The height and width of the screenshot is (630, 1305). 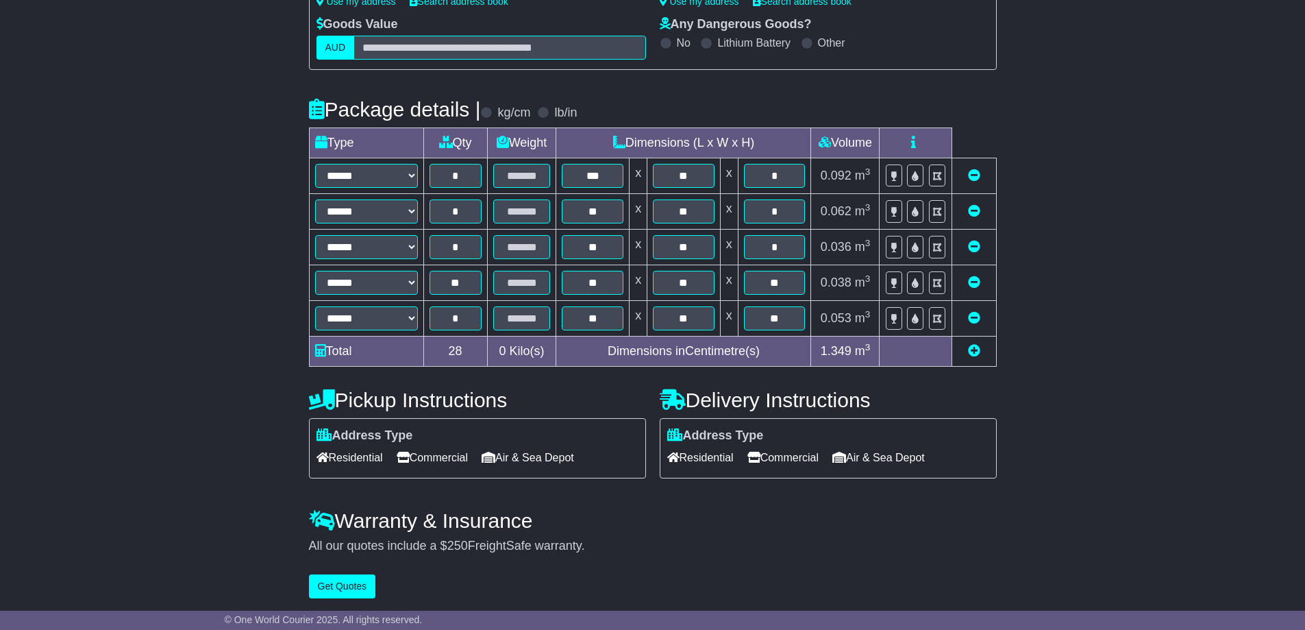 I want to click on h4: Package details |, so click(x=395, y=109).